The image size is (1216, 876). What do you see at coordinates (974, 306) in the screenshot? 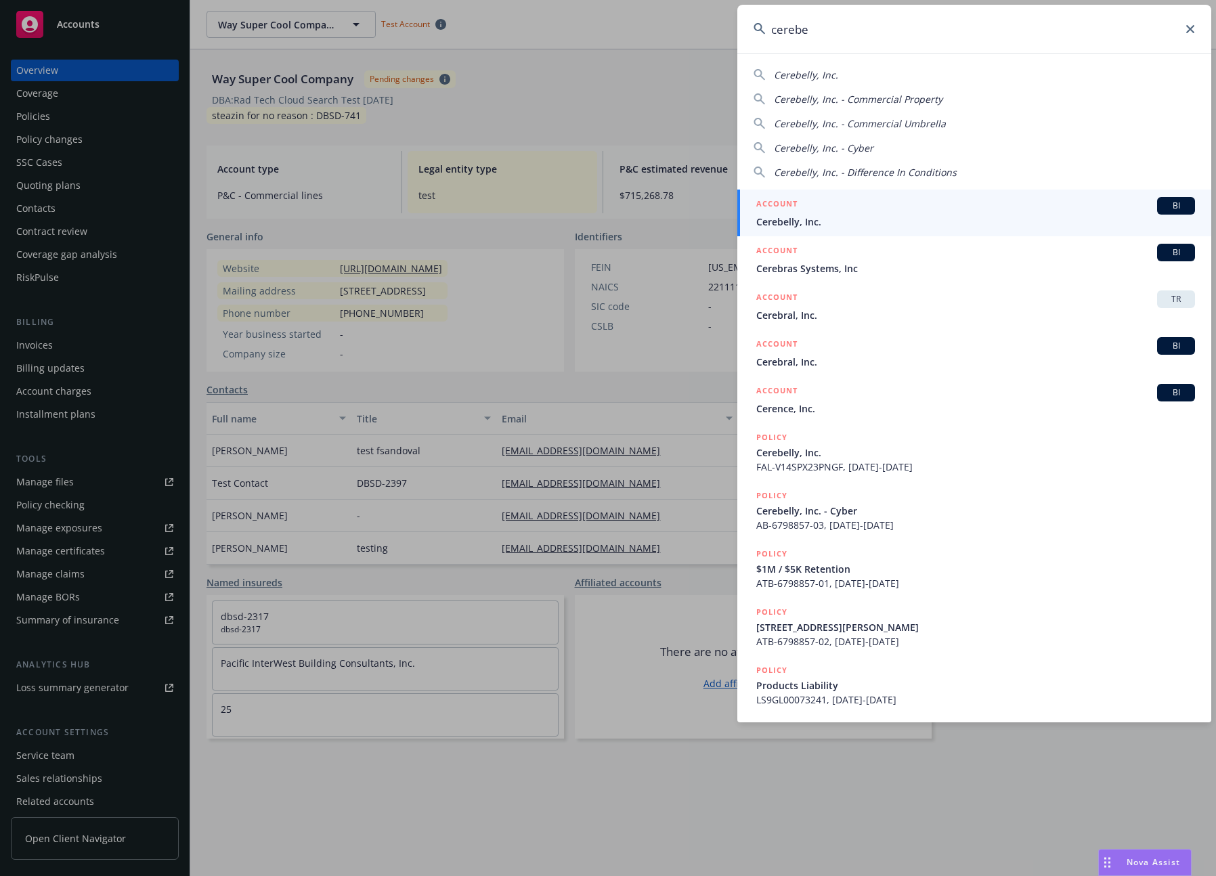
I see `a: ACCOUNTTRCerebral, Inc.` at bounding box center [974, 306].